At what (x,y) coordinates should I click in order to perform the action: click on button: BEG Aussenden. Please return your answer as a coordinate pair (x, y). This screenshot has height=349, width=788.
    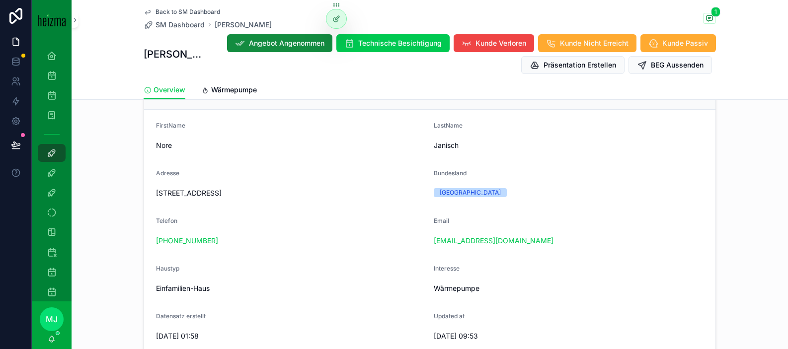
    Looking at the image, I should click on (670, 65).